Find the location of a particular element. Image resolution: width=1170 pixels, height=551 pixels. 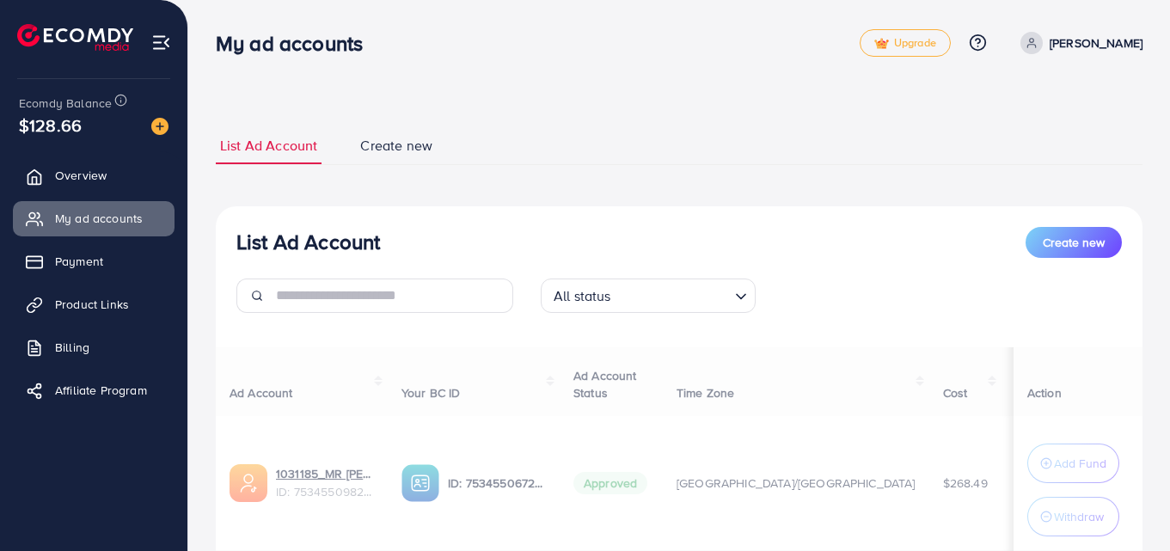

a: My ad accounts is located at coordinates (94, 218).